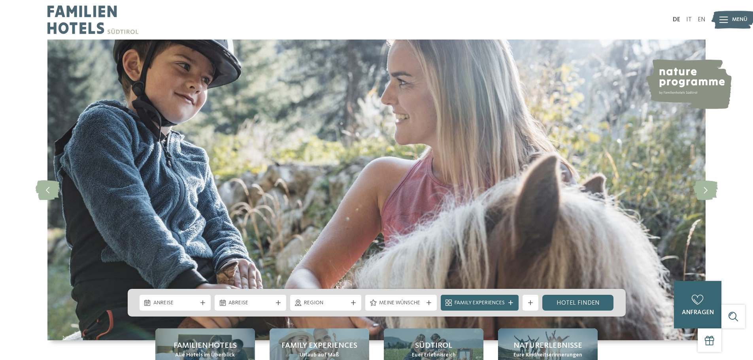  Describe the element at coordinates (548, 356) in the screenshot. I see `span: Eure Kindheitserinnerungen` at that location.